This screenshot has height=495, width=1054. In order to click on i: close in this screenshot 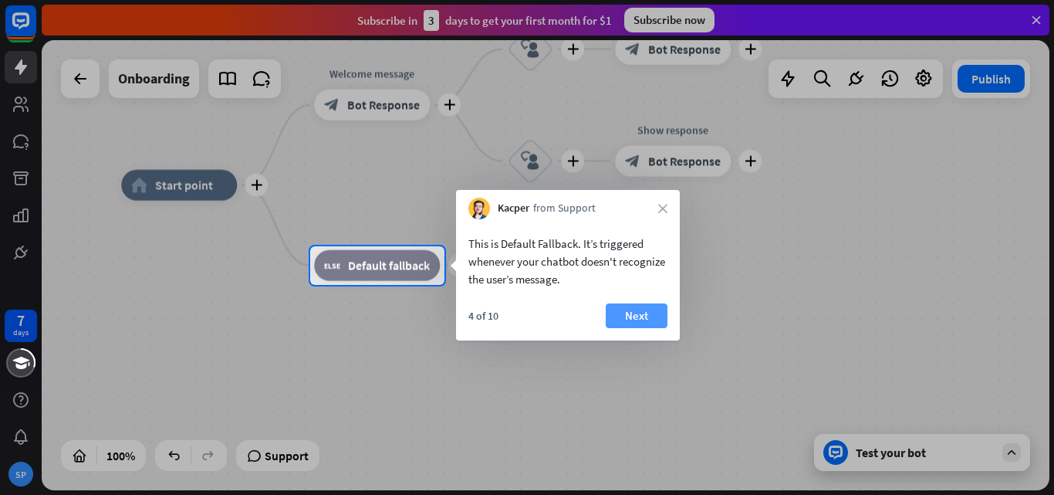, I will do `click(663, 208)`.